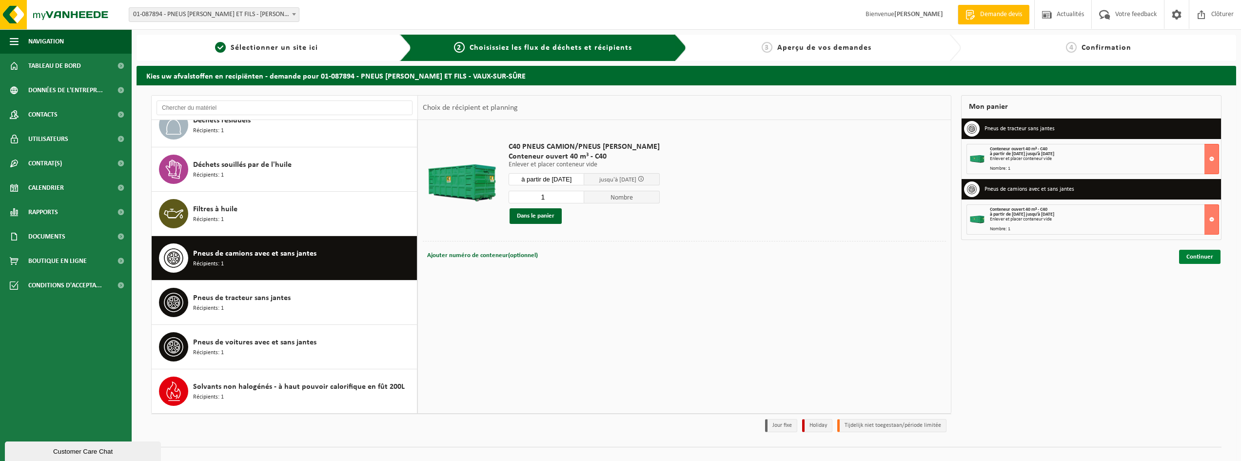 The height and width of the screenshot is (461, 1241). Describe the element at coordinates (482, 255) in the screenshot. I see `span: Ajouter numéro de conteneur(optionnel)` at that location.